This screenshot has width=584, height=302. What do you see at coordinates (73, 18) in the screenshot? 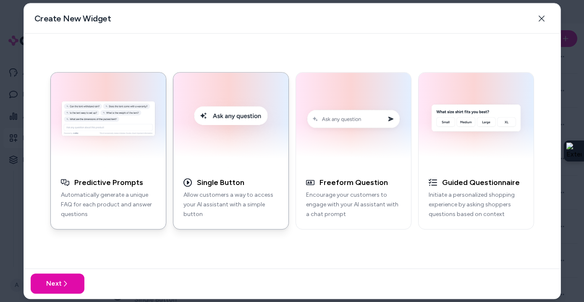
I see `h2: Create New Widget` at bounding box center [73, 18].